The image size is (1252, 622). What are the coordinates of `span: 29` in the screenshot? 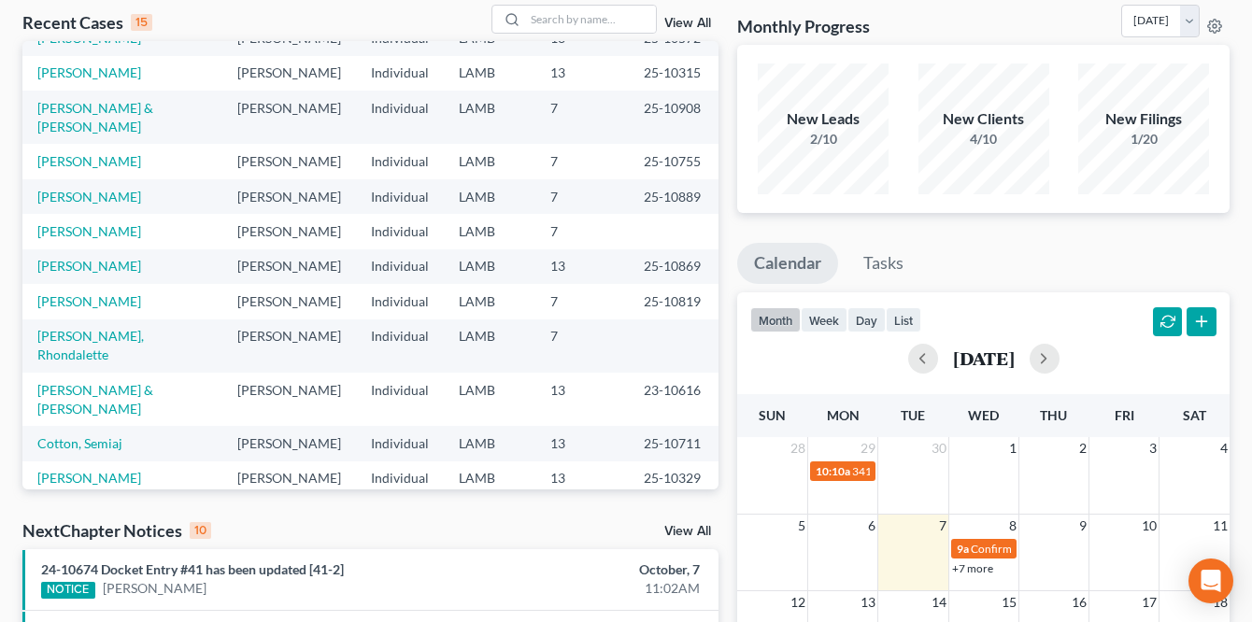 It's located at (868, 449).